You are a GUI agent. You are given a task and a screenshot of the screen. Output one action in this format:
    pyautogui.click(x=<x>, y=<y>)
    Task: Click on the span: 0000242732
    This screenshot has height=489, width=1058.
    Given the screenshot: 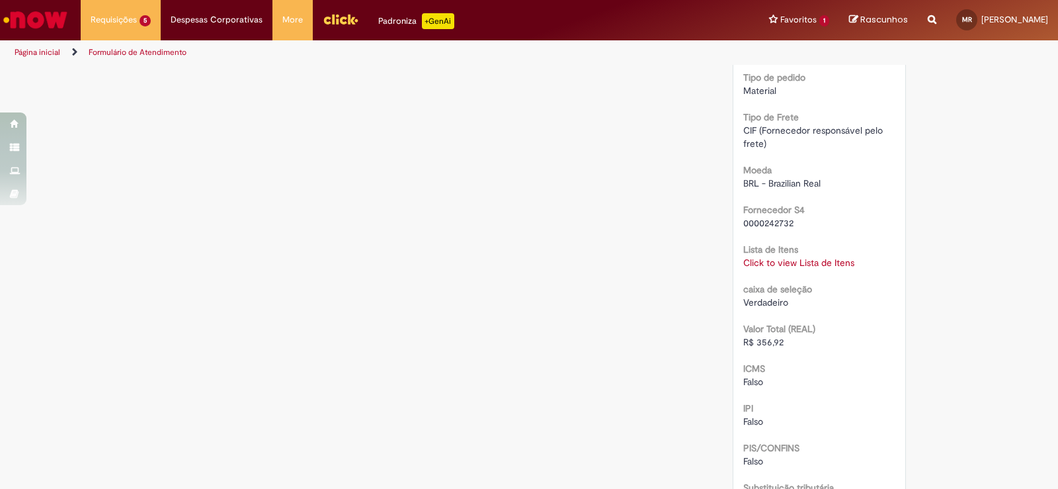 What is the action you would take?
    pyautogui.click(x=768, y=223)
    